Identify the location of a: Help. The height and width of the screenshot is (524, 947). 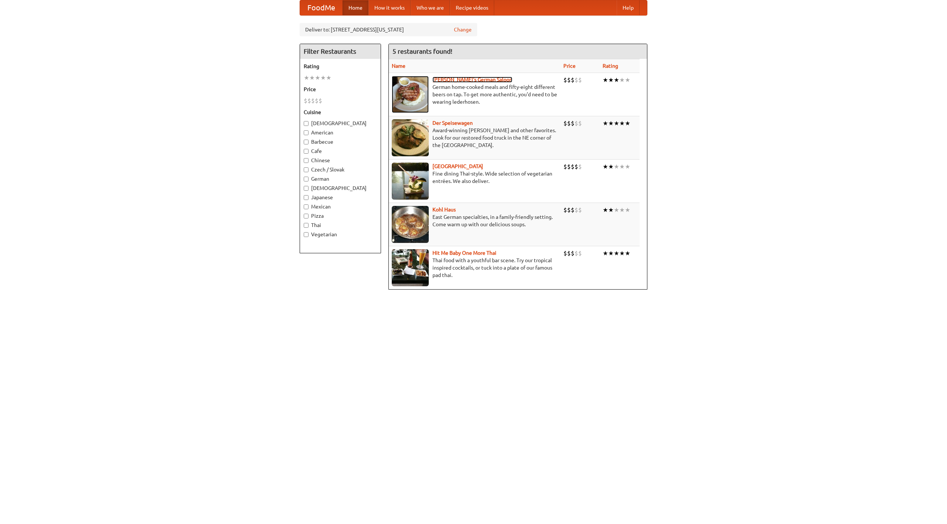
(628, 8).